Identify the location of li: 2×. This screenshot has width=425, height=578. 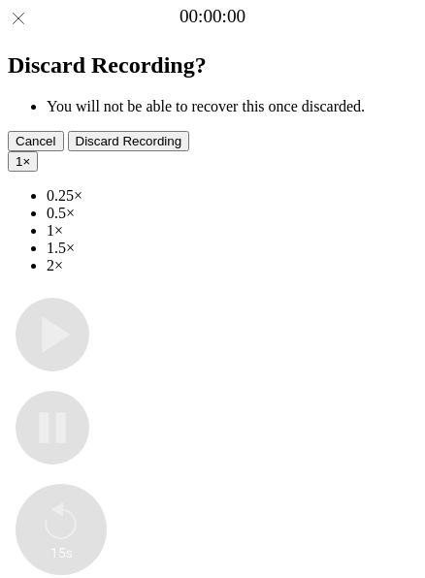
(232, 266).